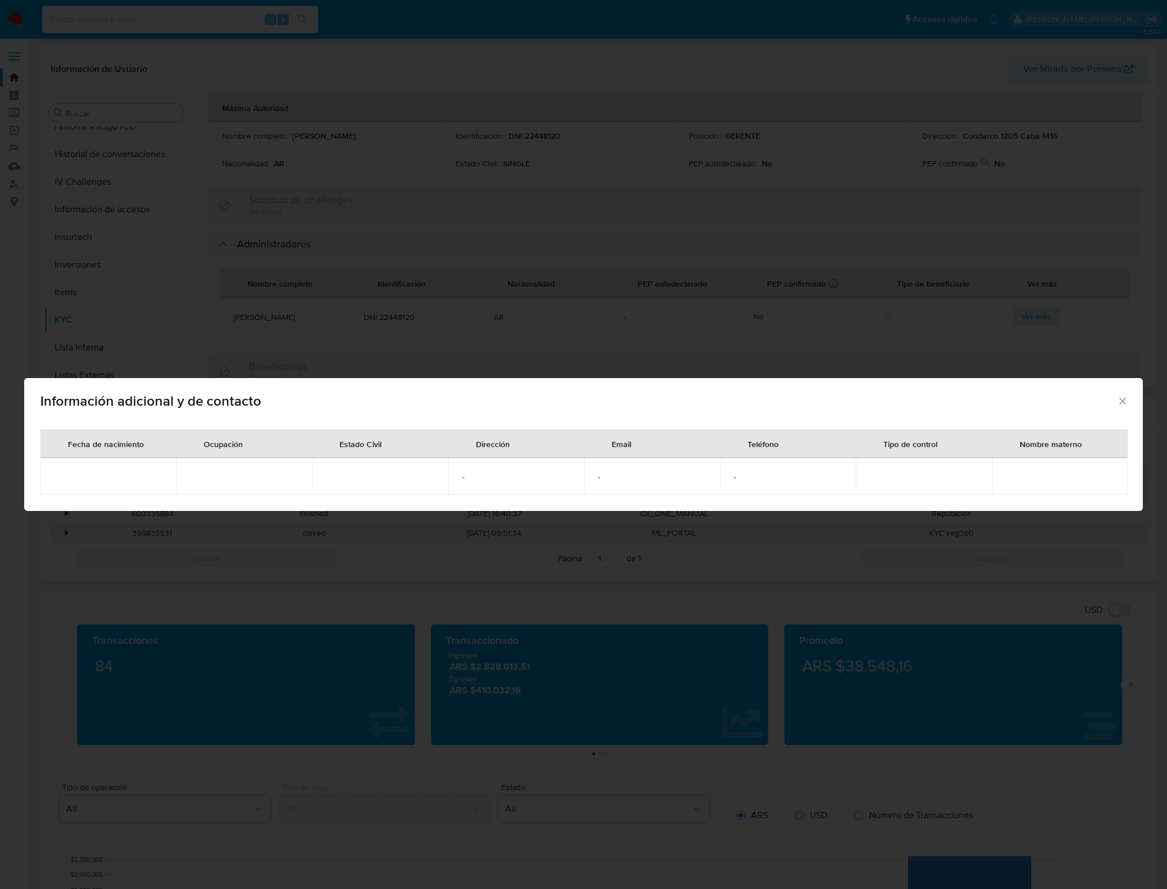 The image size is (1167, 889). Describe the element at coordinates (579, 401) in the screenshot. I see `span: Información adicional y de contacto` at that location.